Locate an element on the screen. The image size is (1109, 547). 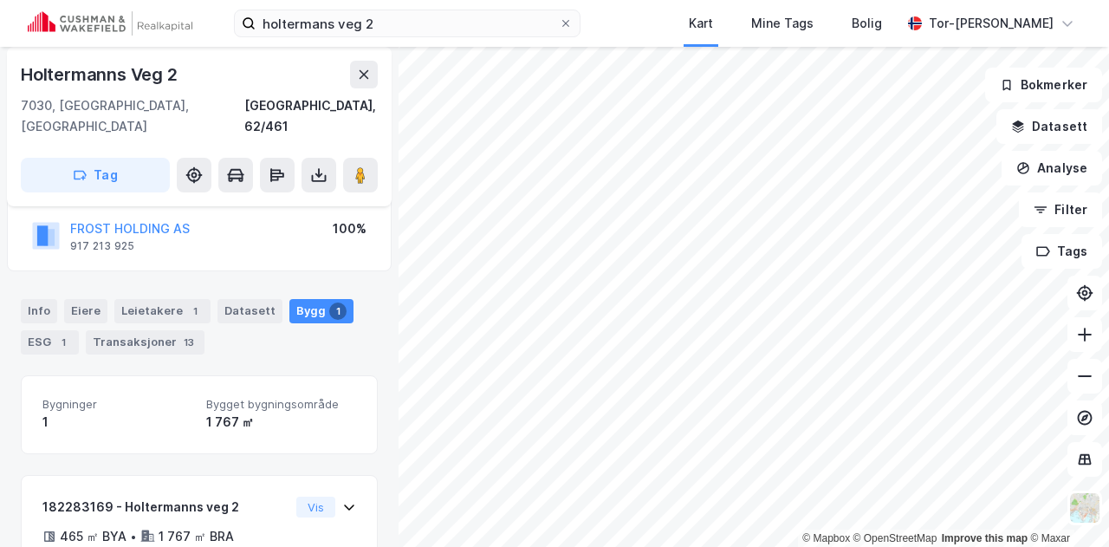
button: Bokmerker is located at coordinates (1043, 85).